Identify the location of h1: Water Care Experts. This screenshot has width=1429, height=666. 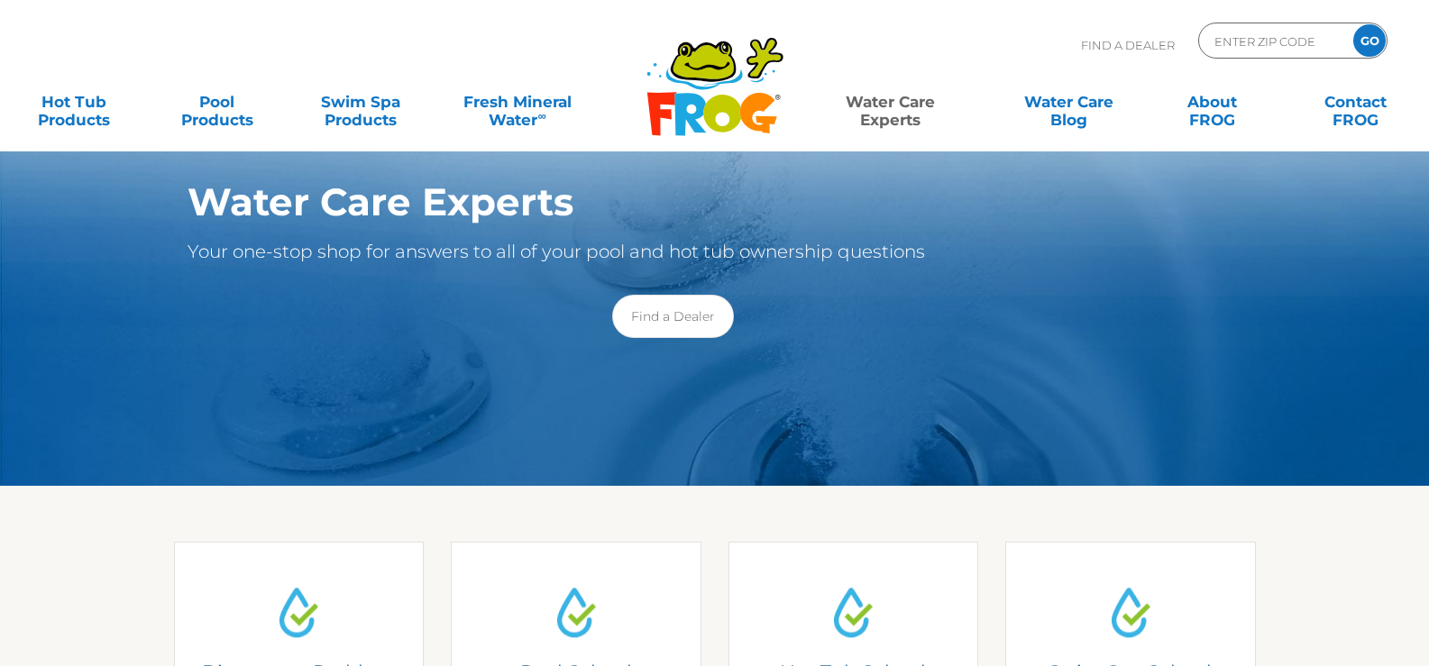
(673, 202).